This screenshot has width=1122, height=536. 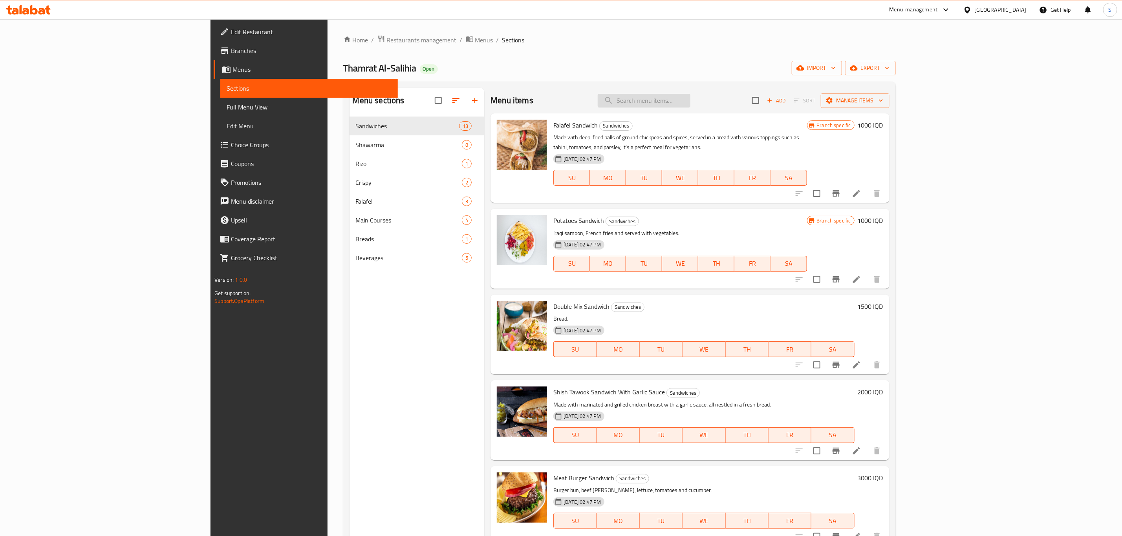 What do you see at coordinates (870, 392) in the screenshot?
I see `h6: 2000 IQD` at bounding box center [870, 392].